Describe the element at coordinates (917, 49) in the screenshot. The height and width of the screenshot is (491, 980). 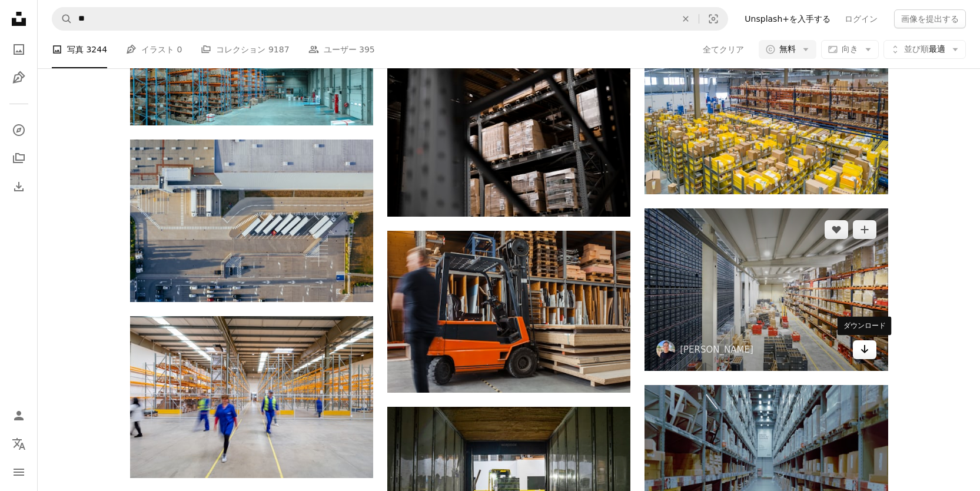
I see `span: 並び順` at that location.